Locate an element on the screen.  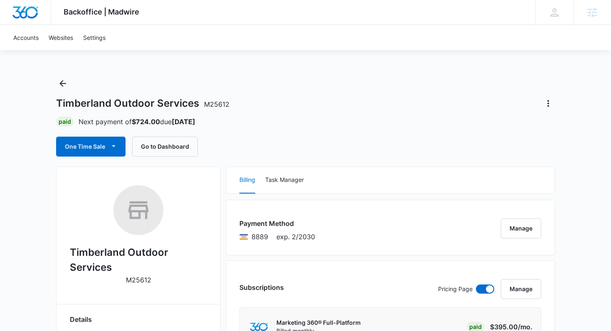
a: Accounts is located at coordinates (26, 37).